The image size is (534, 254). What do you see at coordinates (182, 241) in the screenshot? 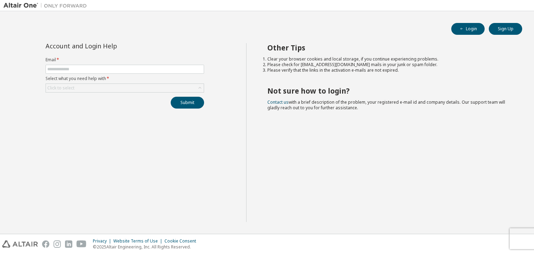
I see `div: Cookie Consent` at bounding box center [182, 241].